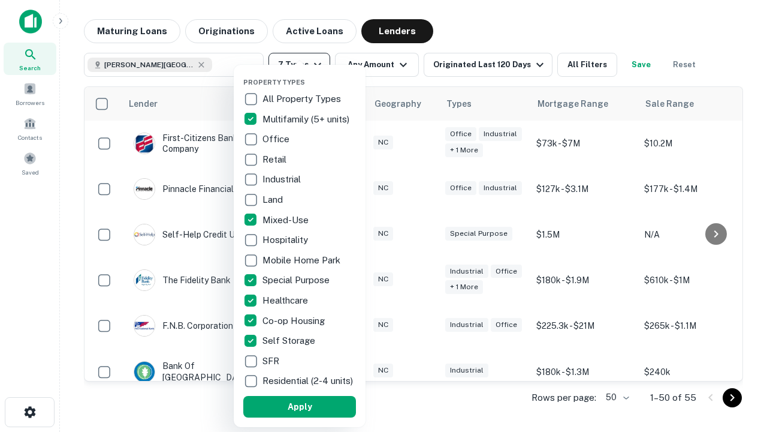 The image size is (767, 432). Describe the element at coordinates (295, 321) in the screenshot. I see `p: Co-op Housing` at that location.